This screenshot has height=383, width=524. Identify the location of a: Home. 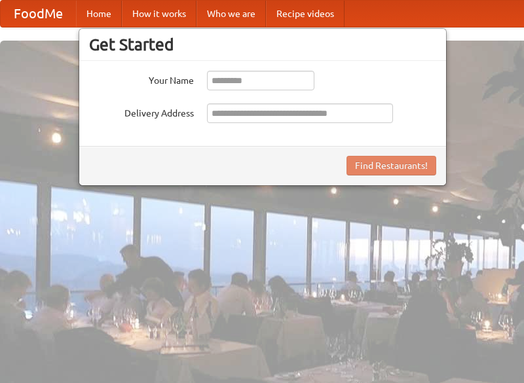
(99, 14).